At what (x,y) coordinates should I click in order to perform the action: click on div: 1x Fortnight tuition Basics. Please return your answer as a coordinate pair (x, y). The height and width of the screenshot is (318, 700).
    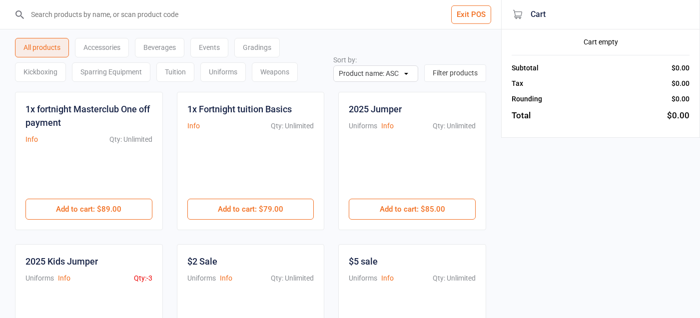
    Looking at the image, I should click on (239, 109).